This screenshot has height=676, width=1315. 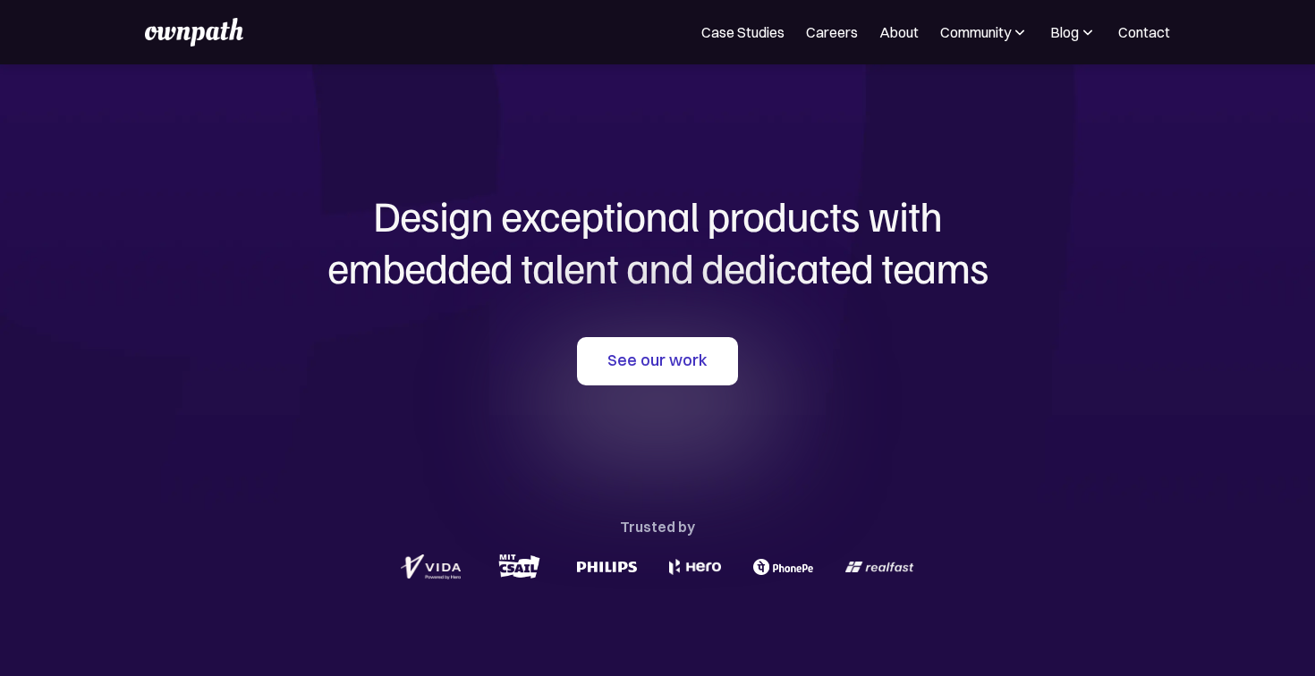 I want to click on a: About, so click(x=899, y=32).